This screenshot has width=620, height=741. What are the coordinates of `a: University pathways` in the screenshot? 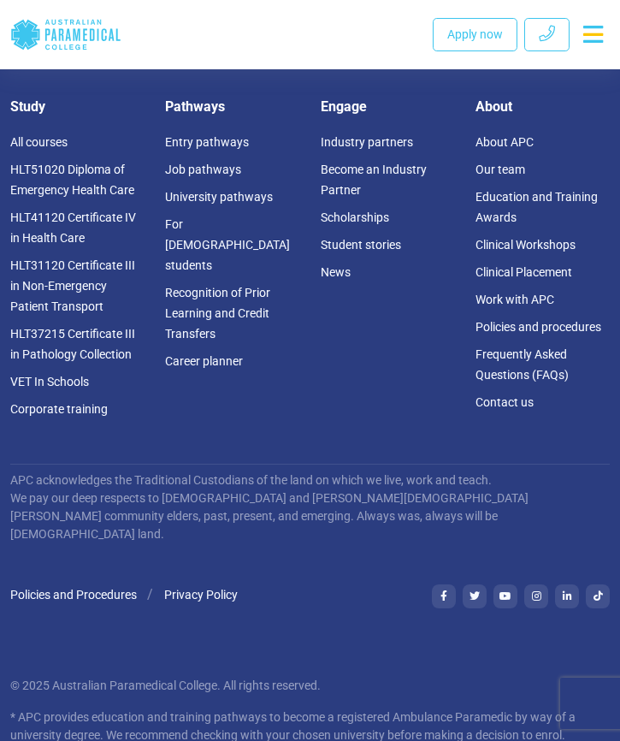 It's located at (219, 197).